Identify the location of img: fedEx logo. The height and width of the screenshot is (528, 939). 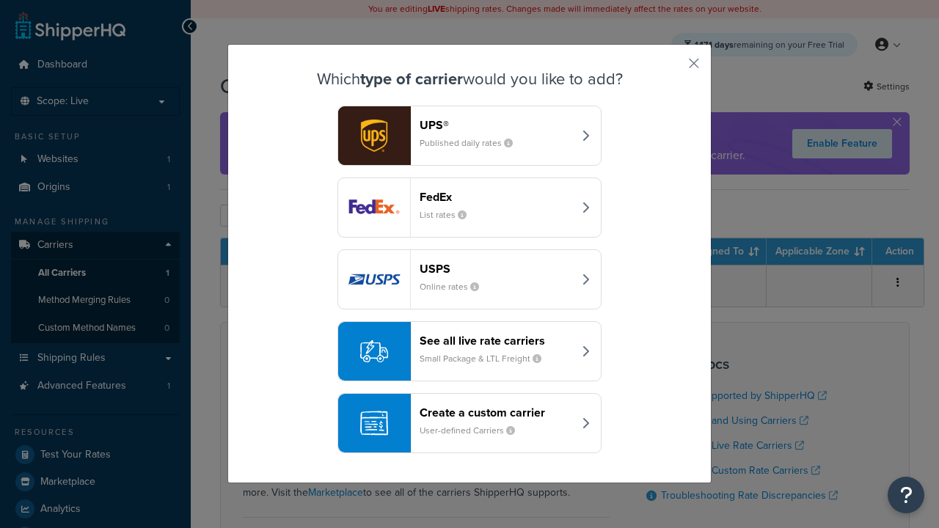
(374, 208).